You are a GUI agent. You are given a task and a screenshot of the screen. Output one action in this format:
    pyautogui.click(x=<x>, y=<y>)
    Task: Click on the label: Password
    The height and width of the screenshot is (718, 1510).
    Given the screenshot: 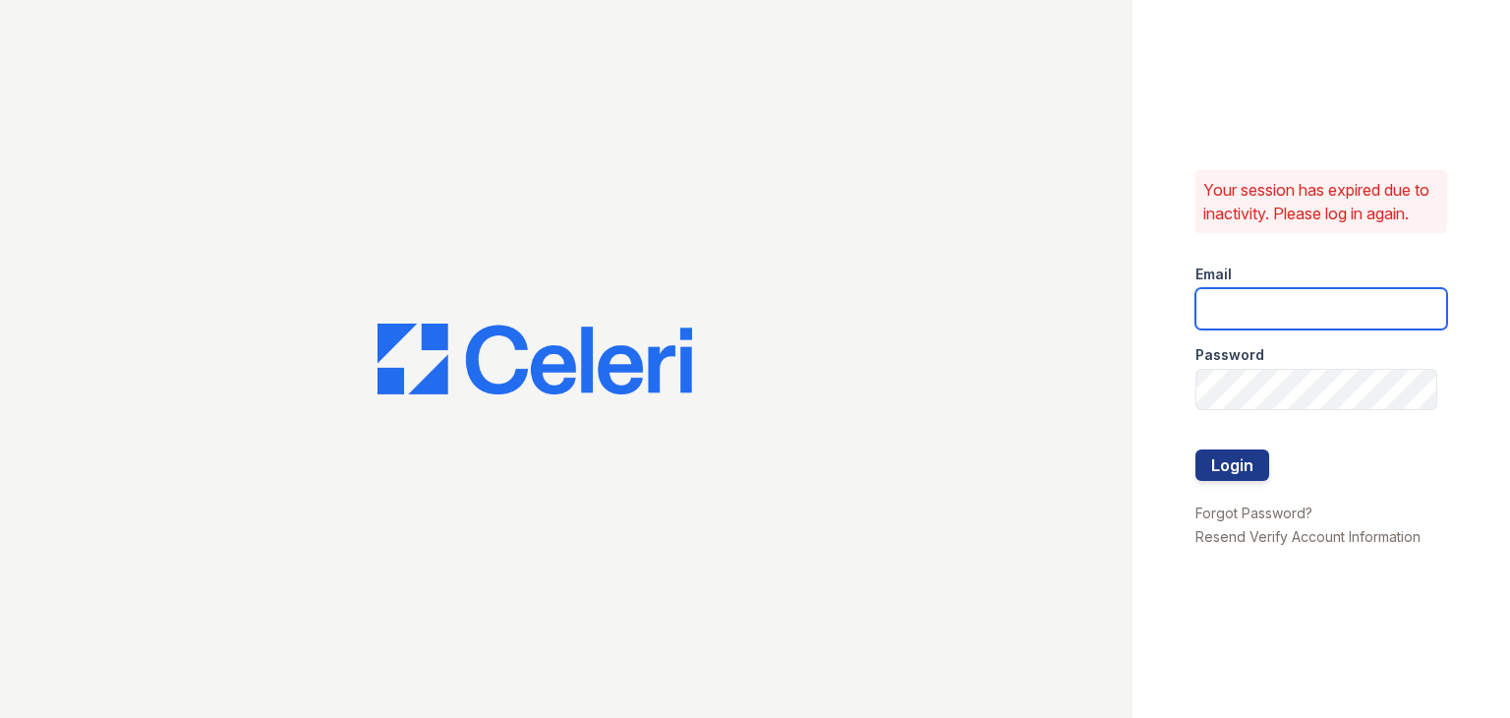 What is the action you would take?
    pyautogui.click(x=1230, y=355)
    